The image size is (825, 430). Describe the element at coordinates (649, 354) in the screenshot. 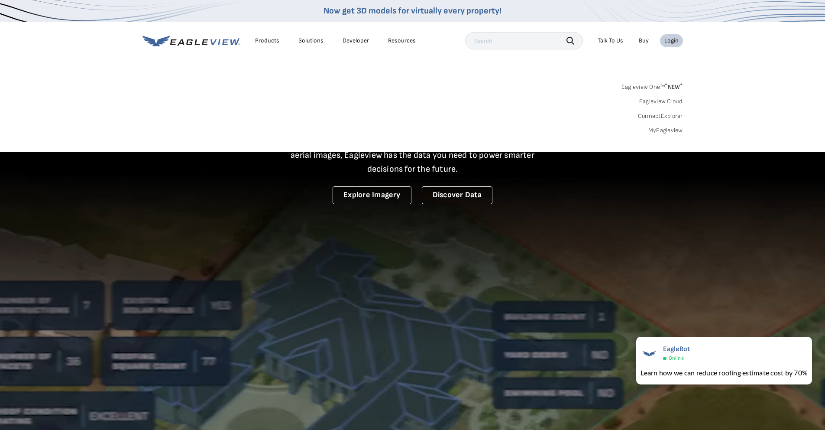

I see `img: EagleBot` at that location.